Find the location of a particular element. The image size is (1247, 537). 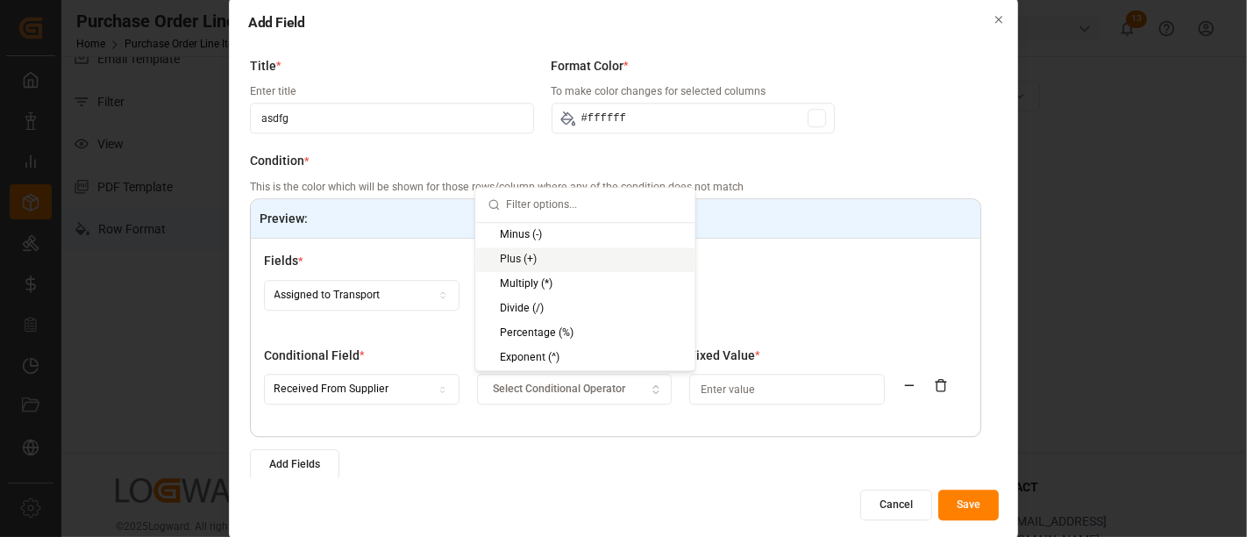

span: Select Conditional Operator is located at coordinates (559, 389).